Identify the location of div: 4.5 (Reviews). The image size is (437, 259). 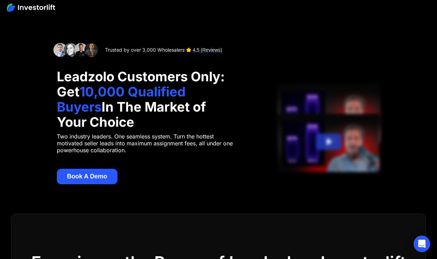
(207, 50).